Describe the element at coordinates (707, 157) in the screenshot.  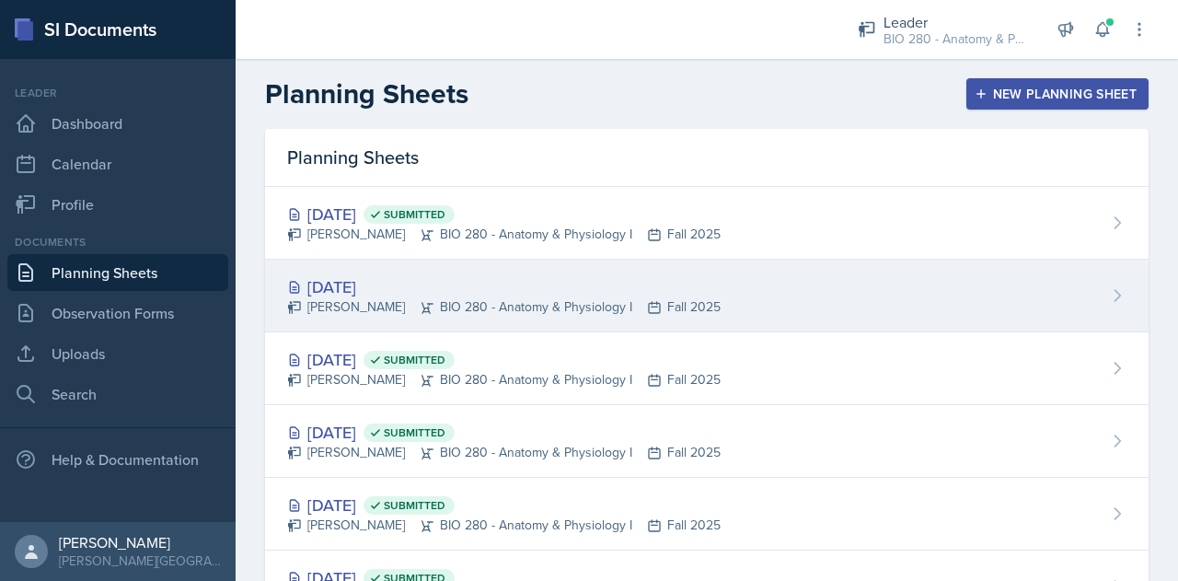
I see `div: Planning Sheets` at that location.